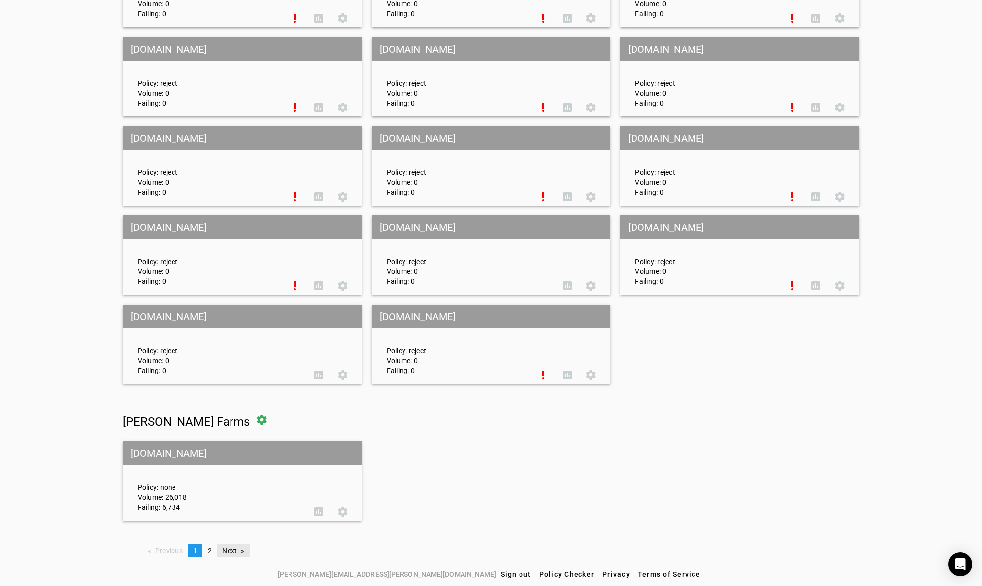  What do you see at coordinates (233, 551) in the screenshot?
I see `a: Next` at bounding box center [233, 551].